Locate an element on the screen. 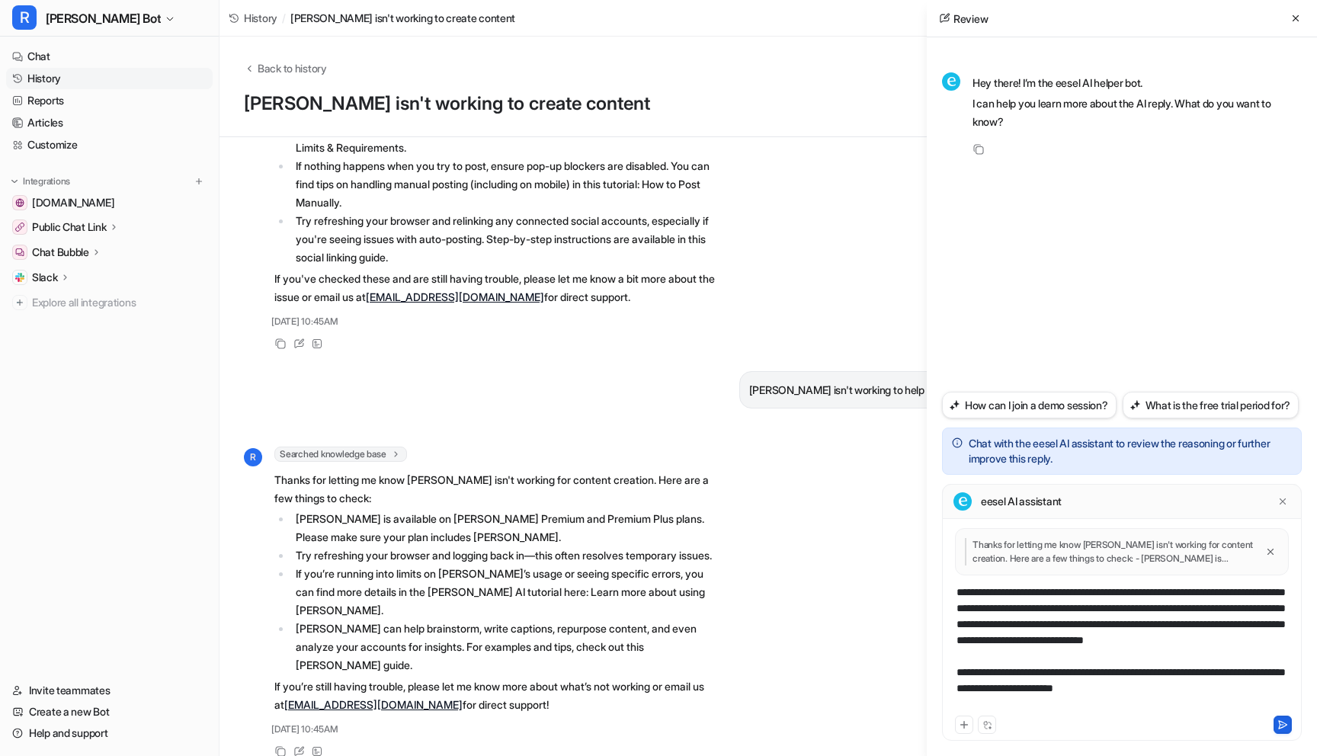 This screenshot has width=1317, height=756. p: If you’re still having trouble, please let me know more about what’s not working or email us at f... is located at coordinates (497, 696).